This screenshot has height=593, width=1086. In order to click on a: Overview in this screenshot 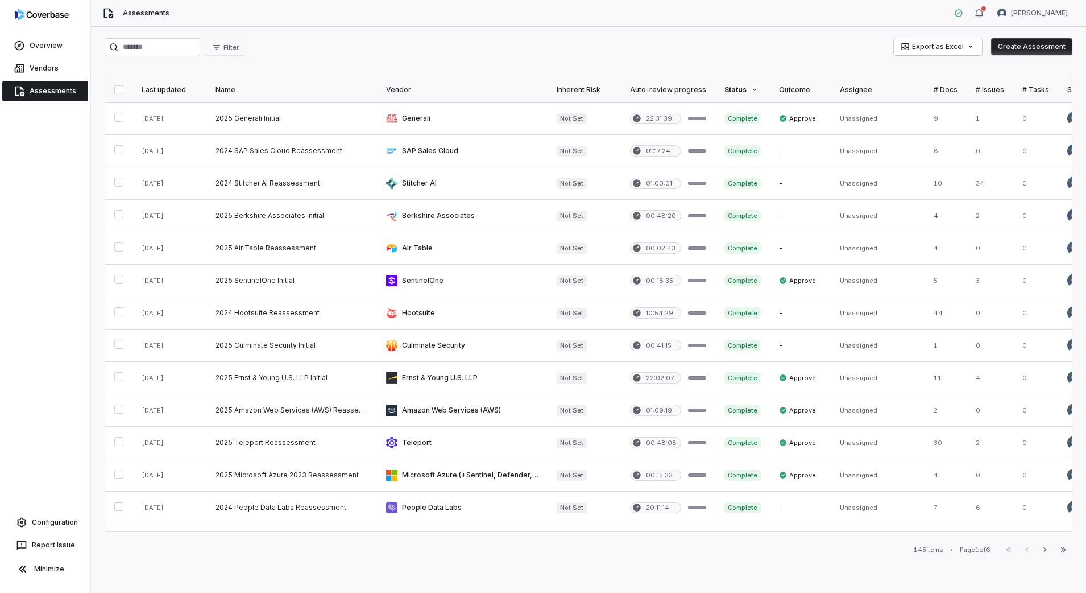, I will do `click(45, 46)`.